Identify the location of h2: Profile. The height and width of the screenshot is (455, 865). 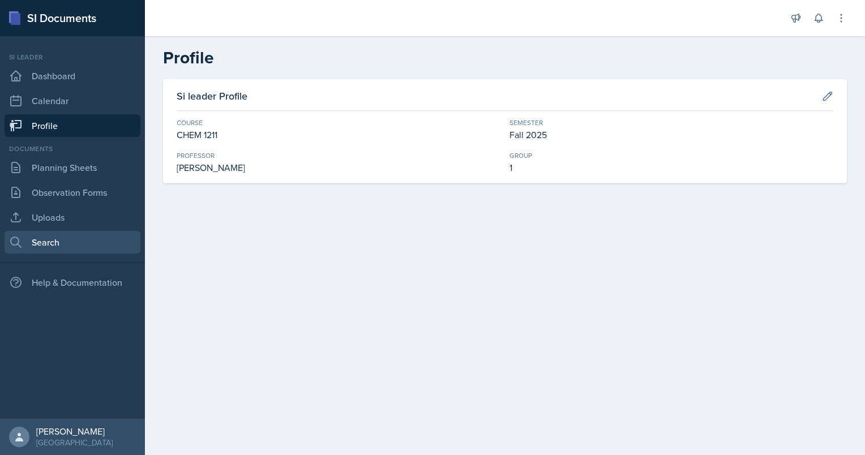
(505, 58).